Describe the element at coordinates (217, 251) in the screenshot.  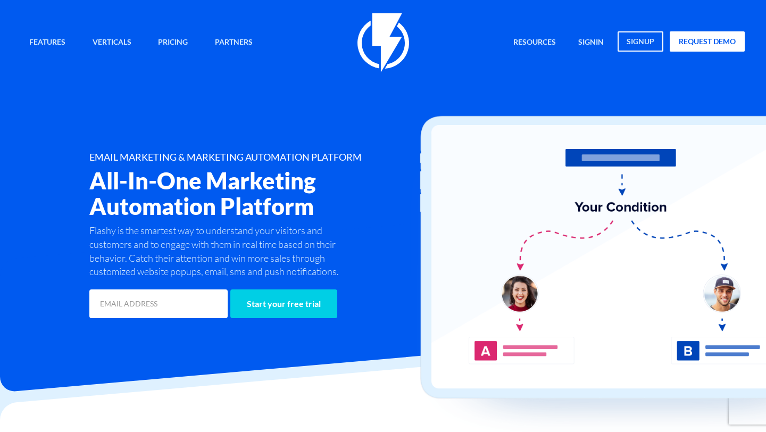
I see `p: Flashy is the smartest way to understand your visitors and customers and to engage with them in r...` at that location.